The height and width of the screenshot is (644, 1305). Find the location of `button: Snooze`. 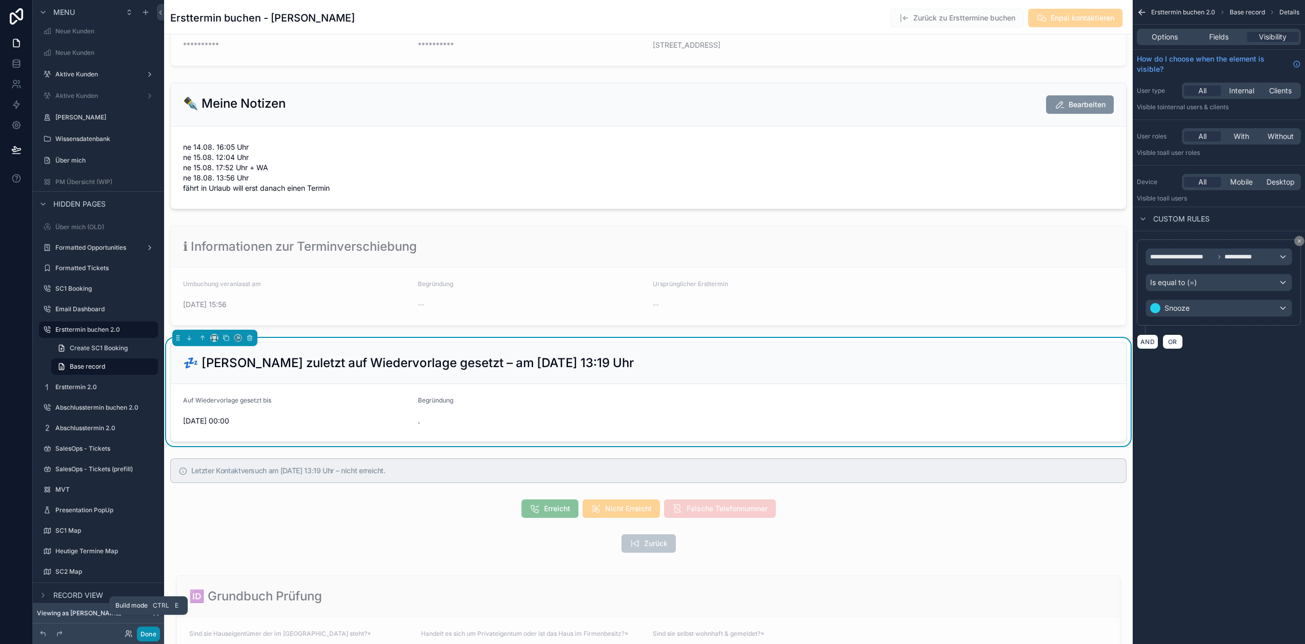

button: Snooze is located at coordinates (1219, 308).